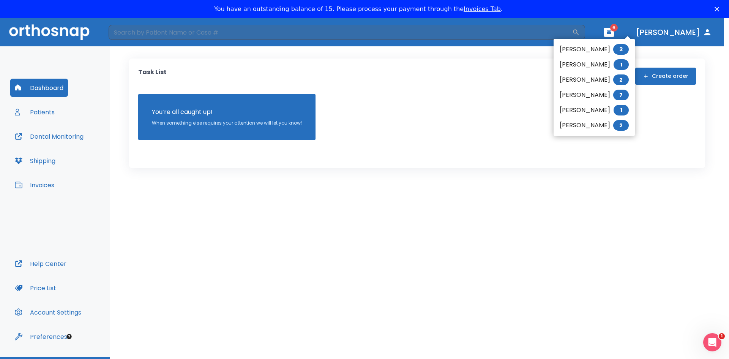  What do you see at coordinates (358, 9) in the screenshot?
I see `div: You have an outstanding balance of 15. Please process your payment through the .` at bounding box center [358, 9].